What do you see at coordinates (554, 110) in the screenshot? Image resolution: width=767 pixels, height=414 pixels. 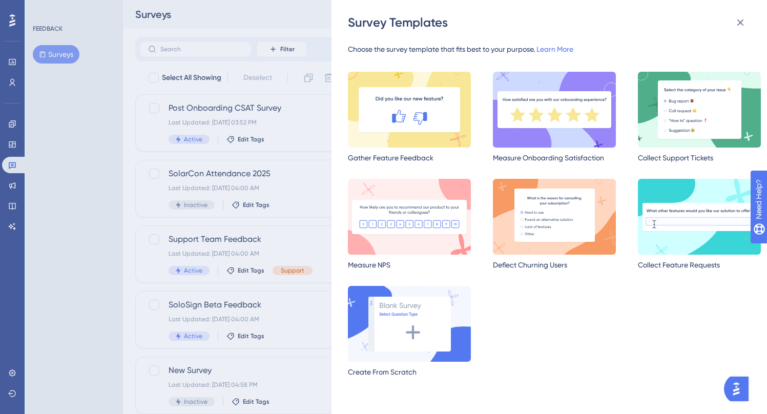 I see `img: satisfaction` at bounding box center [554, 110].